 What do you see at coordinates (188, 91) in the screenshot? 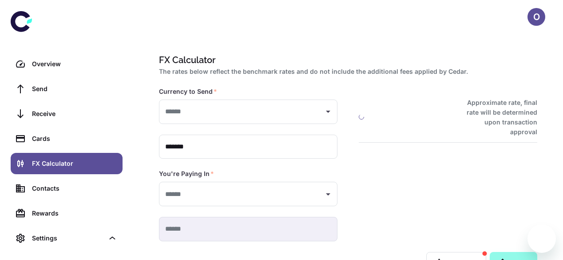
I see `label: Currency to Send` at bounding box center [188, 91].